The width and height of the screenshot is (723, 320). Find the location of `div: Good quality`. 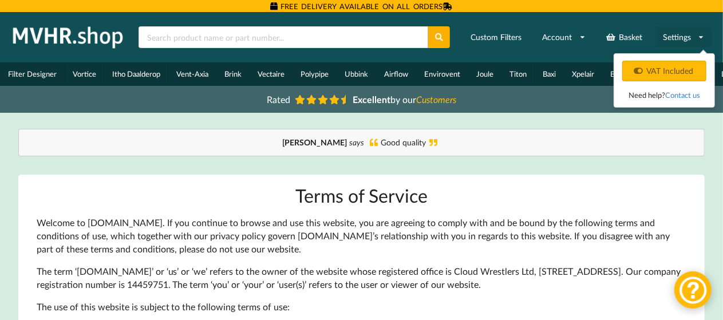

div: Good quality is located at coordinates (362, 143).